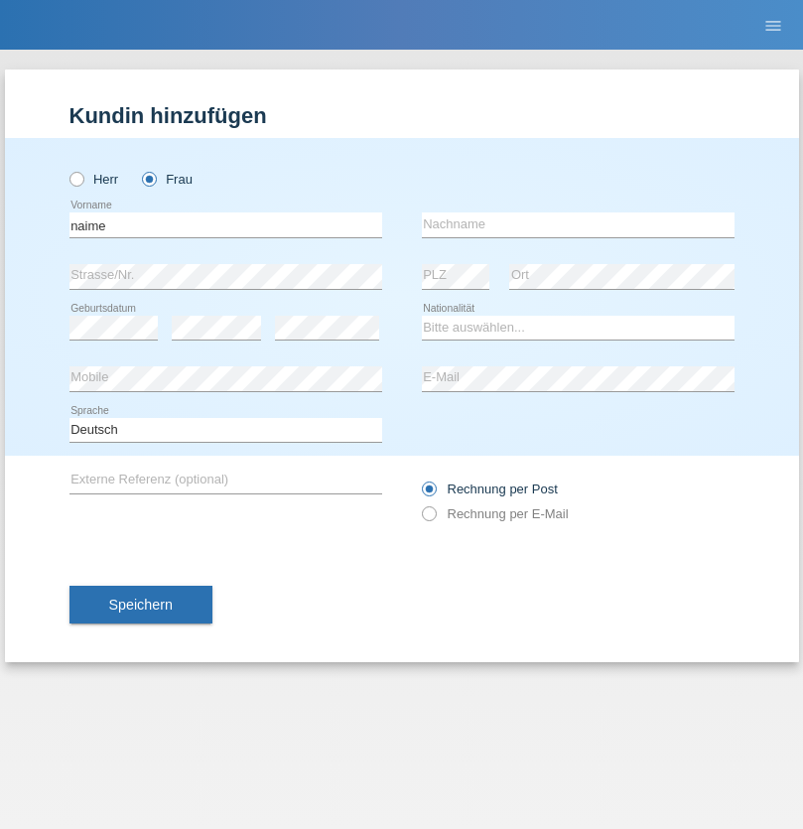 The image size is (803, 829). I want to click on a: menu, so click(773, 25).